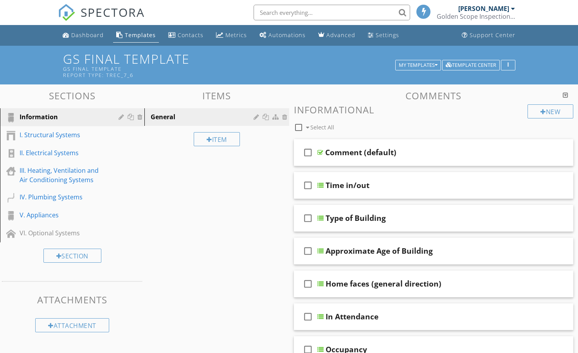  What do you see at coordinates (470, 65) in the screenshot?
I see `button: Template Center` at bounding box center [470, 65].